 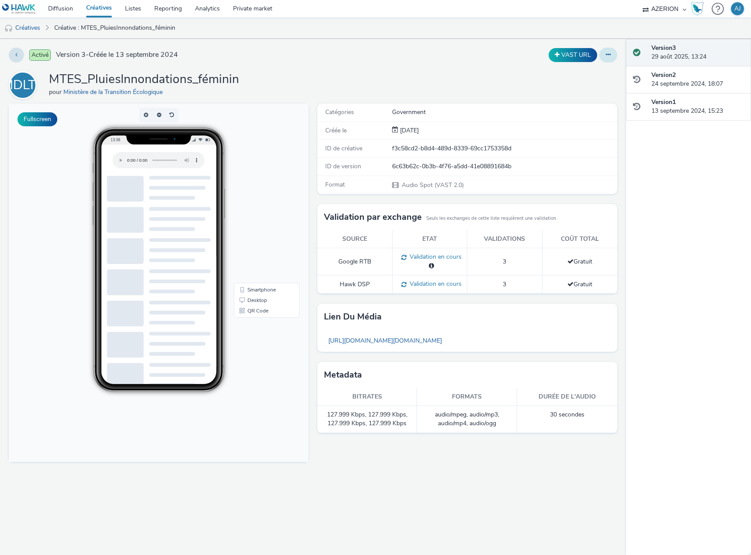 I want to click on div: Création 13 septembre 2024, 15:23, so click(x=408, y=131).